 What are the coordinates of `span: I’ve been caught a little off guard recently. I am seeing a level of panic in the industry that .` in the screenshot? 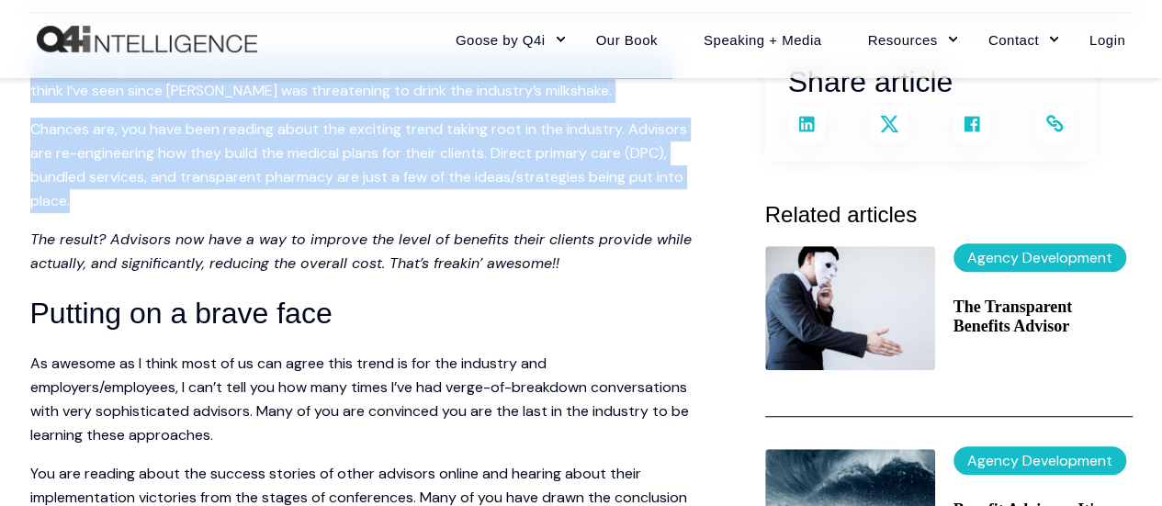 It's located at (349, 78).